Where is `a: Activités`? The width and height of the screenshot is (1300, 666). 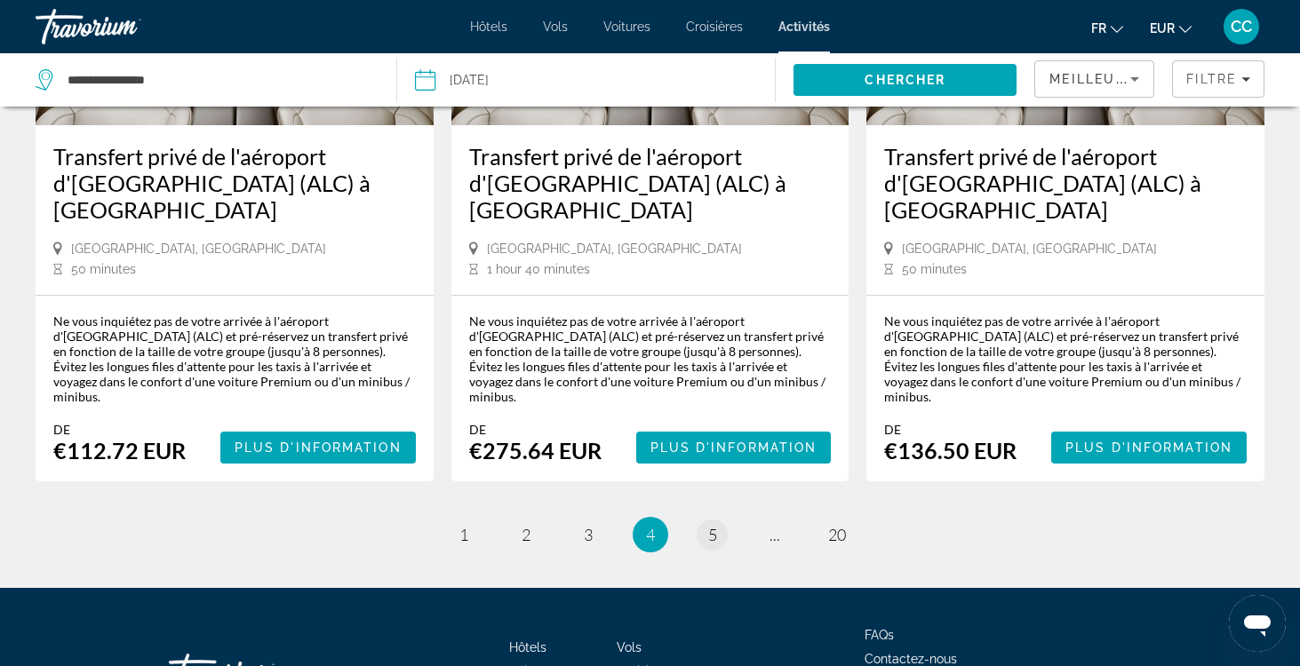 a: Activités is located at coordinates (804, 27).